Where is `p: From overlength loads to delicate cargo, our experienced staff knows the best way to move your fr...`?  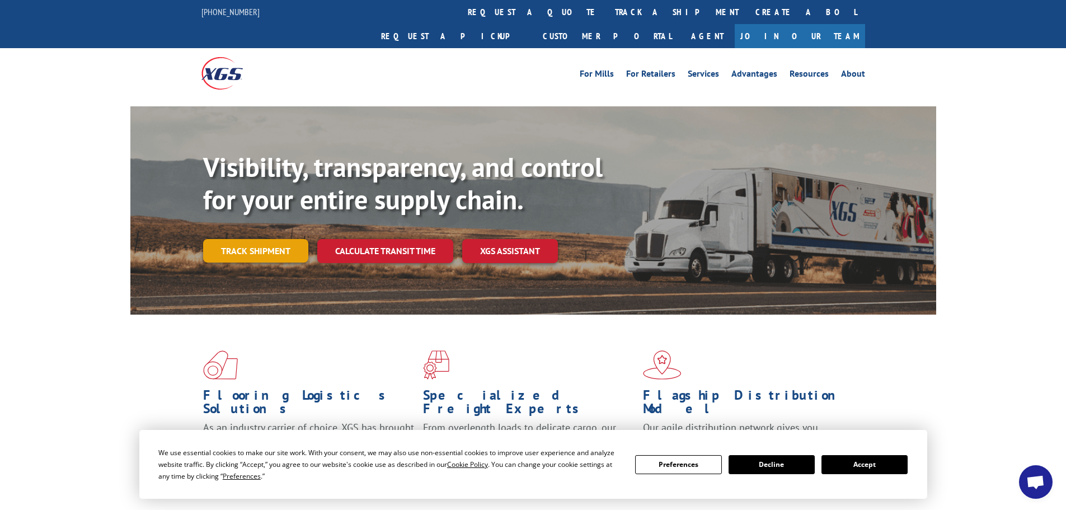
p: From overlength loads to delicate cargo, our experienced staff knows the best way to move your fr... is located at coordinates (529, 445).